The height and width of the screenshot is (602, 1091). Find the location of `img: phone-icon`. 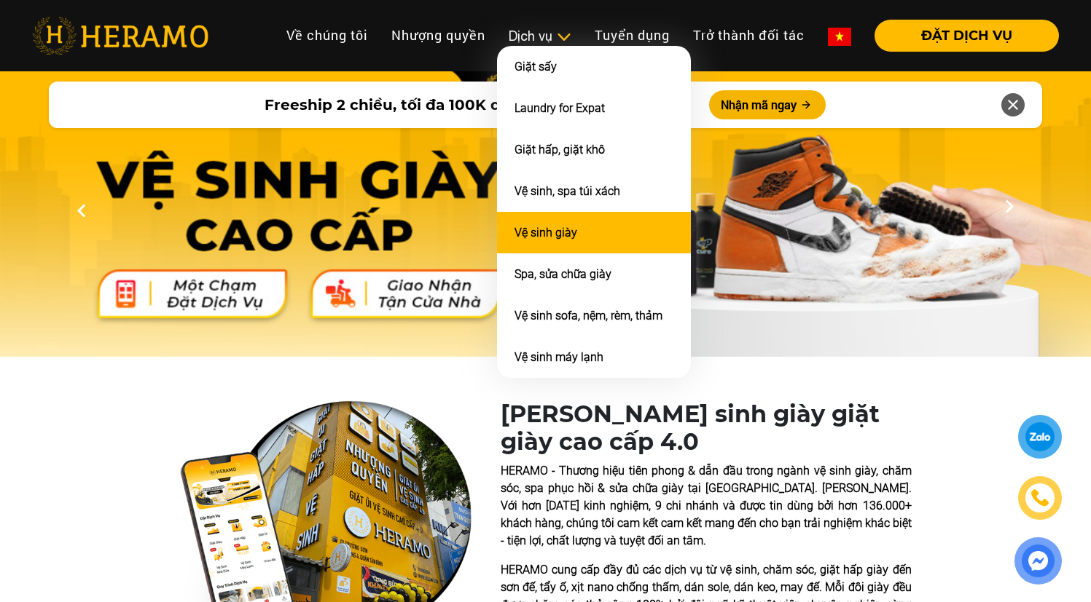

img: phone-icon is located at coordinates (1040, 498).